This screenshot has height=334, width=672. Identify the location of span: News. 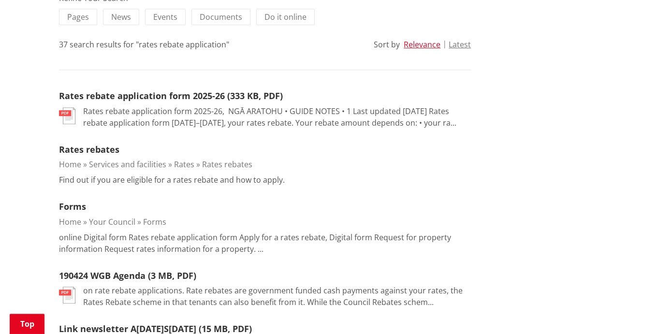
(121, 17).